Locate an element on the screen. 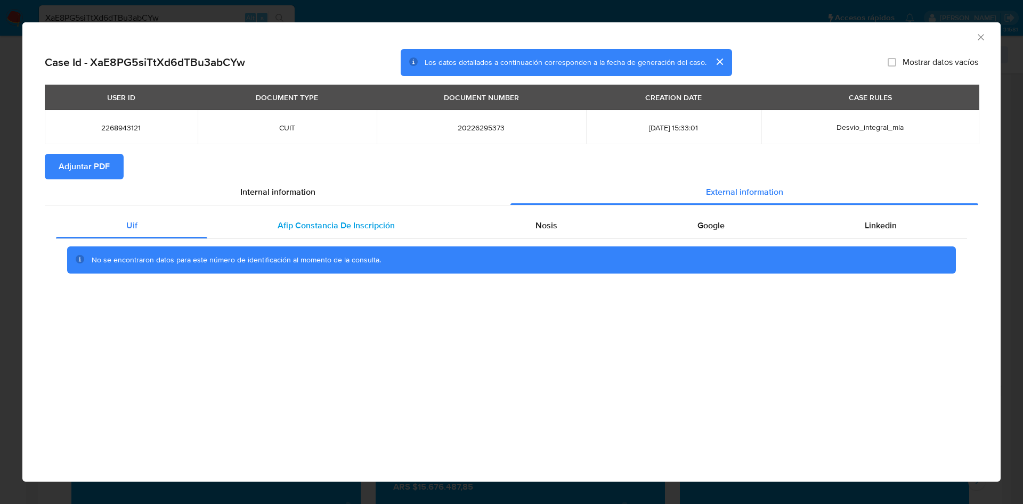 The width and height of the screenshot is (1023, 504). div: Detailed info is located at coordinates (511, 192).